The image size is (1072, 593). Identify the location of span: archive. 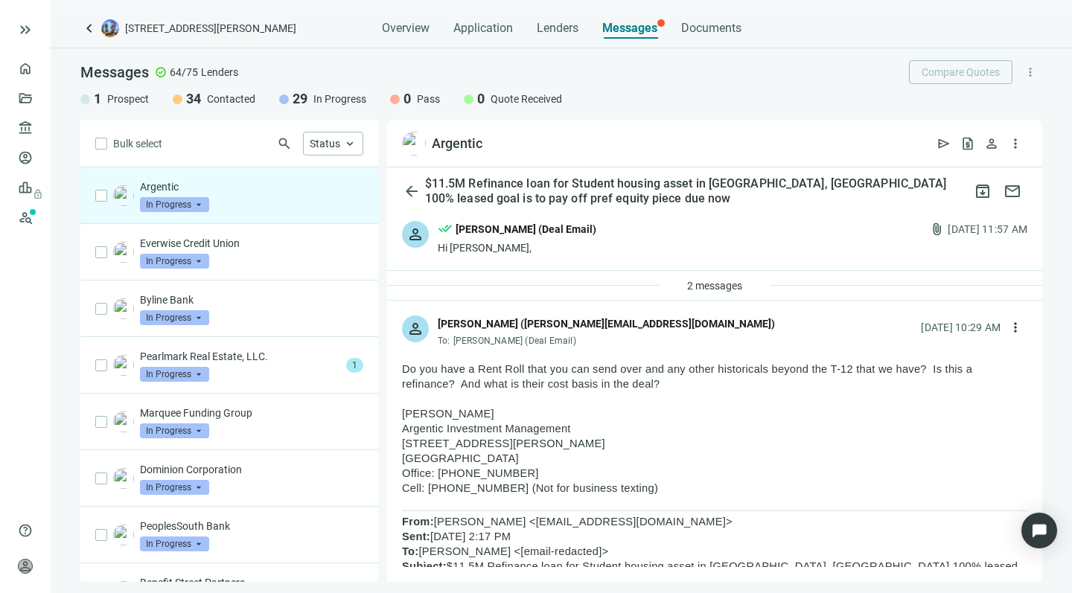
(983, 191).